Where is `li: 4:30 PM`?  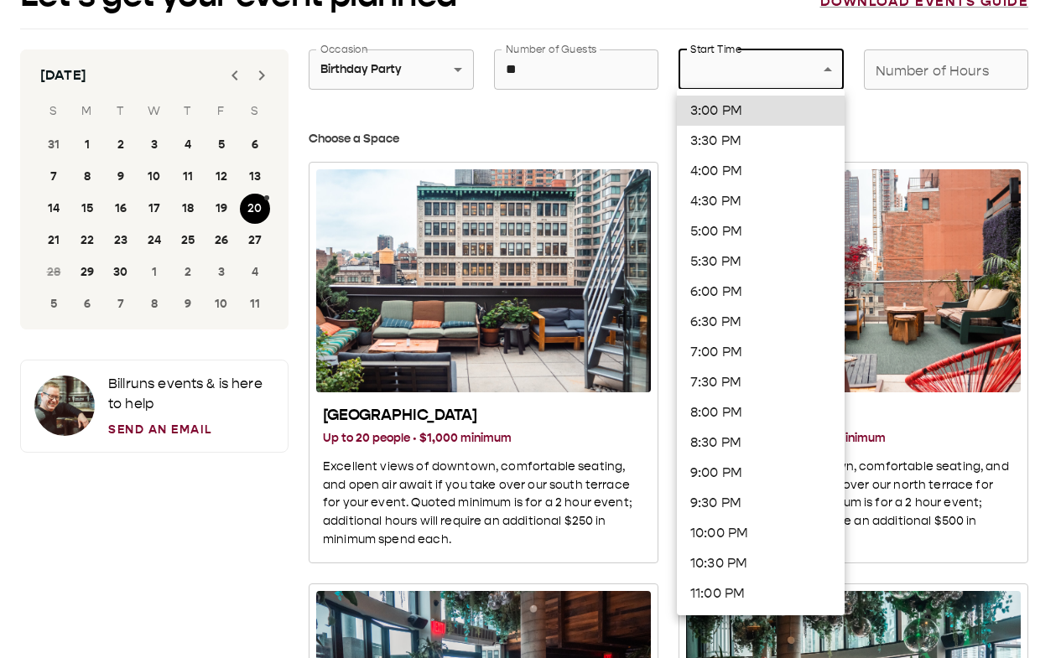
li: 4:30 PM is located at coordinates (761, 201).